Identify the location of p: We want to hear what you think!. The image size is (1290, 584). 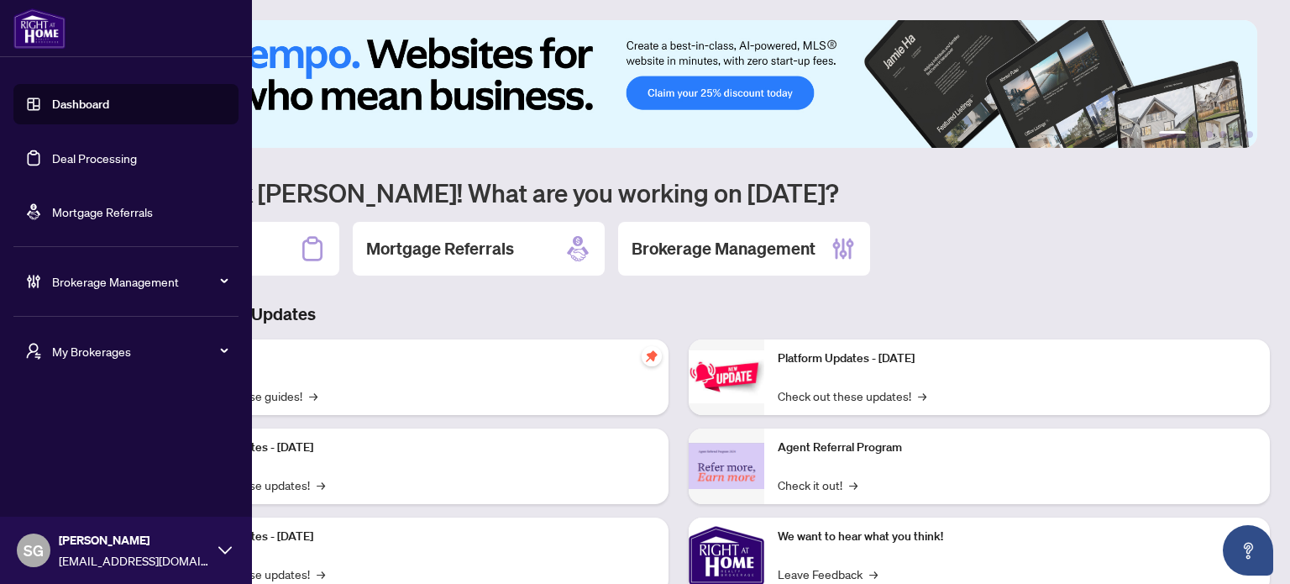
(1017, 537).